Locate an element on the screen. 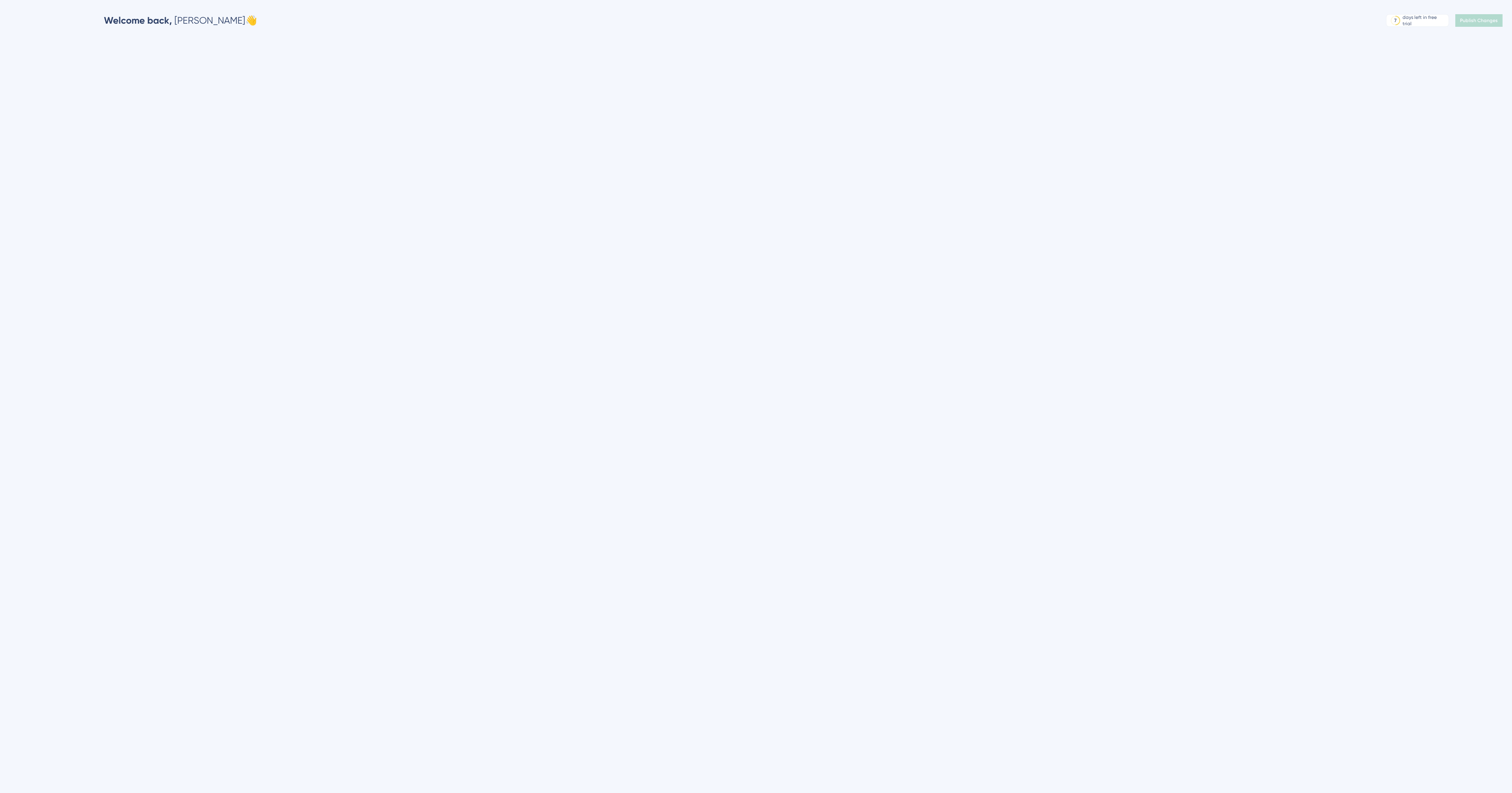 The image size is (1512, 793). div: 7 is located at coordinates (1395, 21).